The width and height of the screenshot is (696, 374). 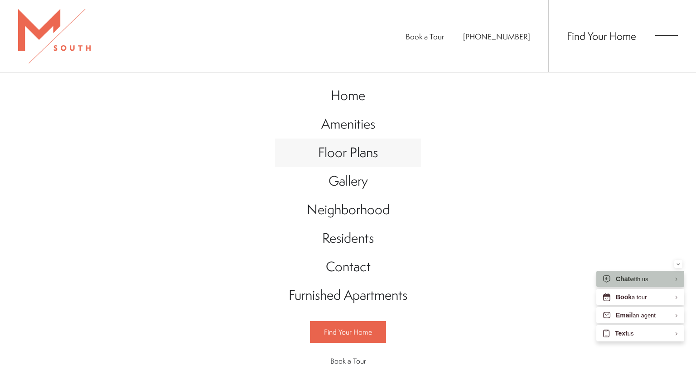 I want to click on a: Go to Floor Plans, so click(x=348, y=153).